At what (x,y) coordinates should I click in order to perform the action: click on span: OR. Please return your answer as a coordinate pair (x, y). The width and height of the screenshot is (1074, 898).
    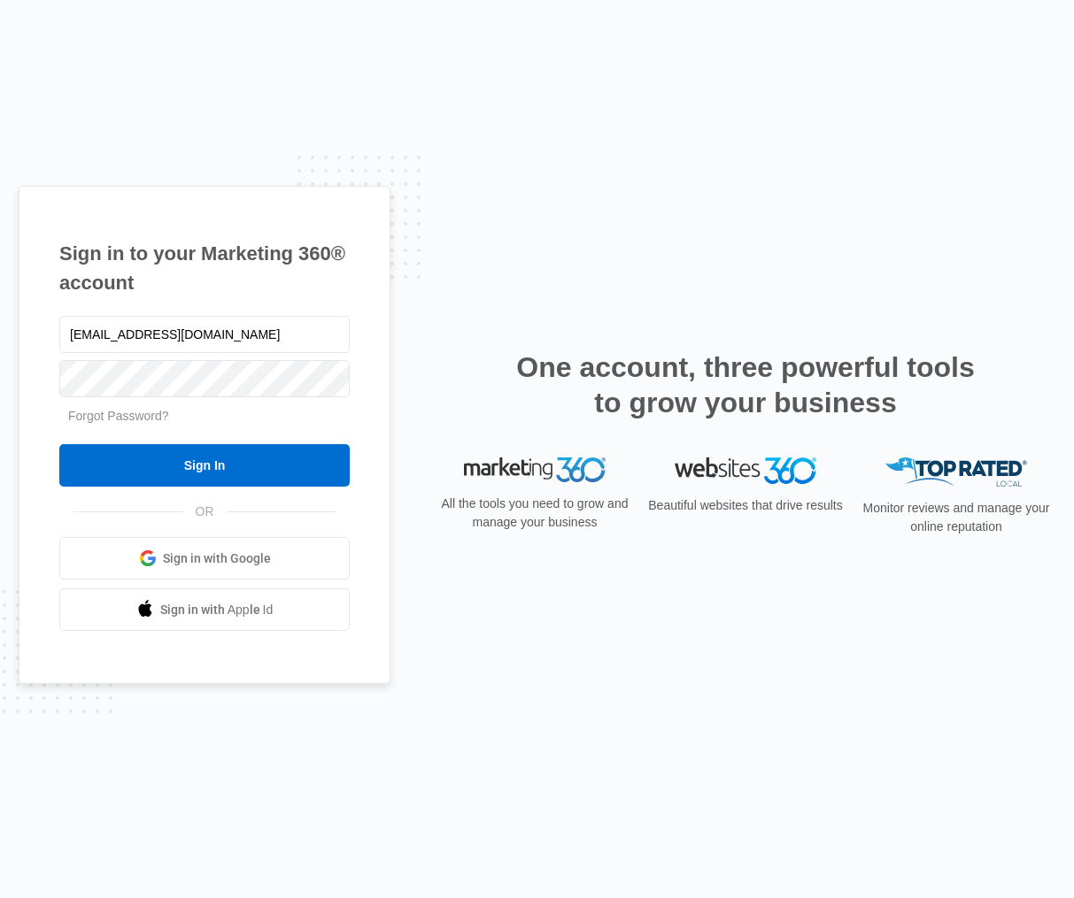
    Looking at the image, I should click on (204, 512).